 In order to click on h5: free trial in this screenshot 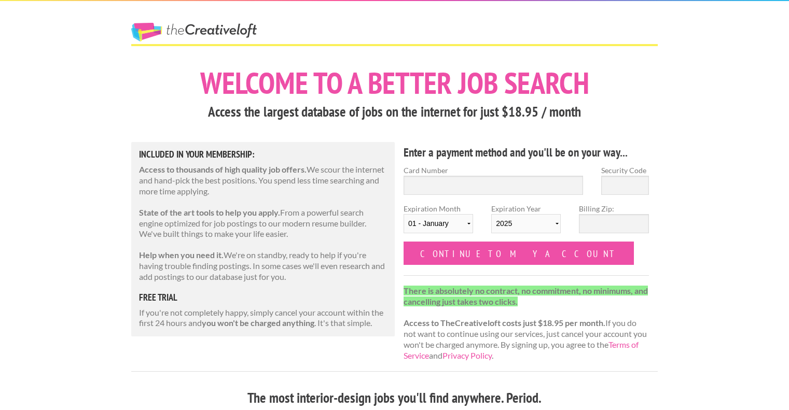, I will do `click(263, 298)`.